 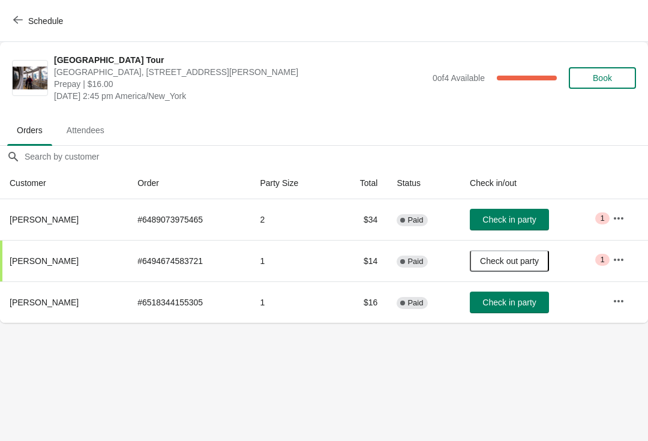 What do you see at coordinates (360, 220) in the screenshot?
I see `td: $34` at bounding box center [360, 220].